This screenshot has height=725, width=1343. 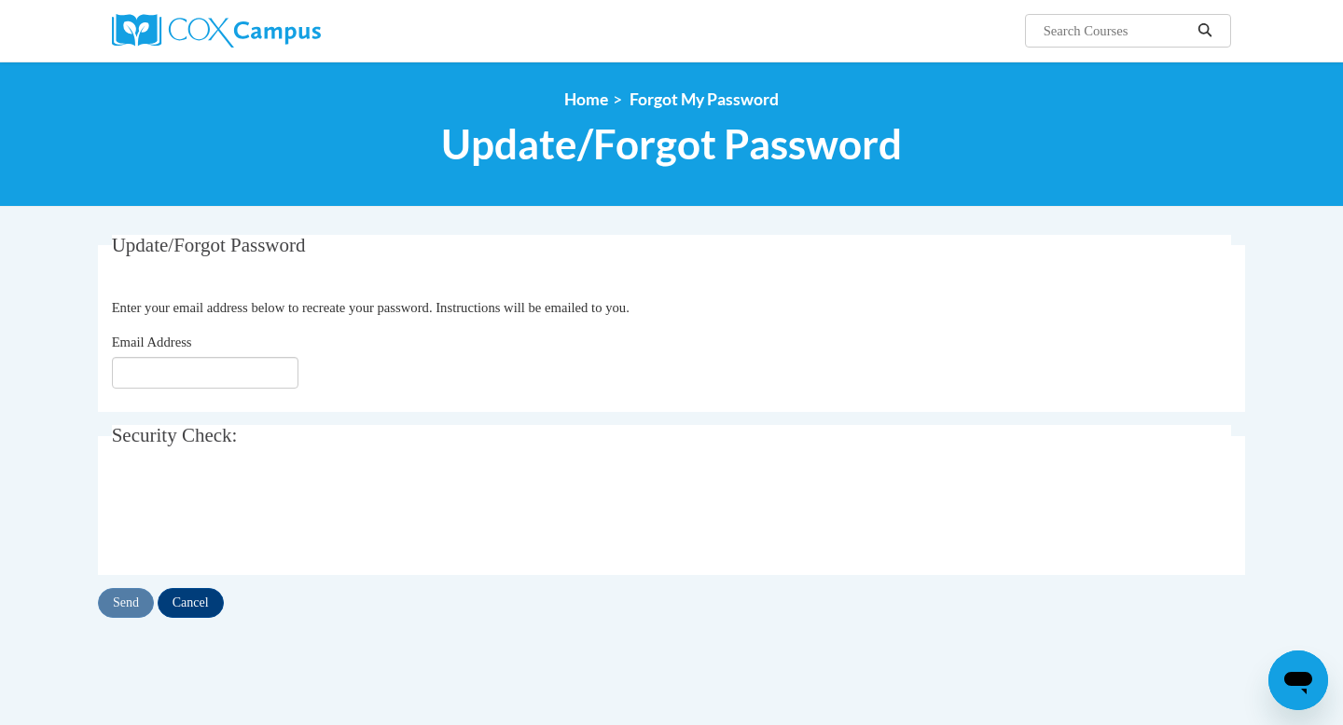 I want to click on span: Enter your email address below to recreate your password. Instructions will be emailed to you., so click(x=370, y=308).